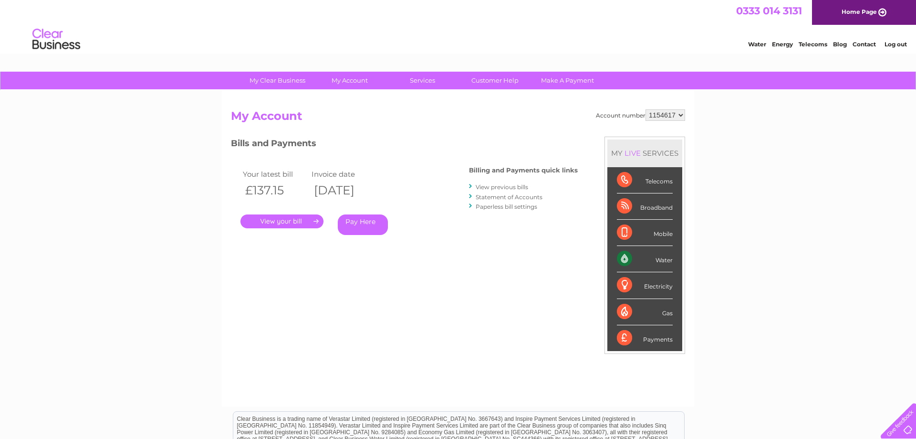 This screenshot has height=439, width=916. I want to click on div: Gas, so click(645, 312).